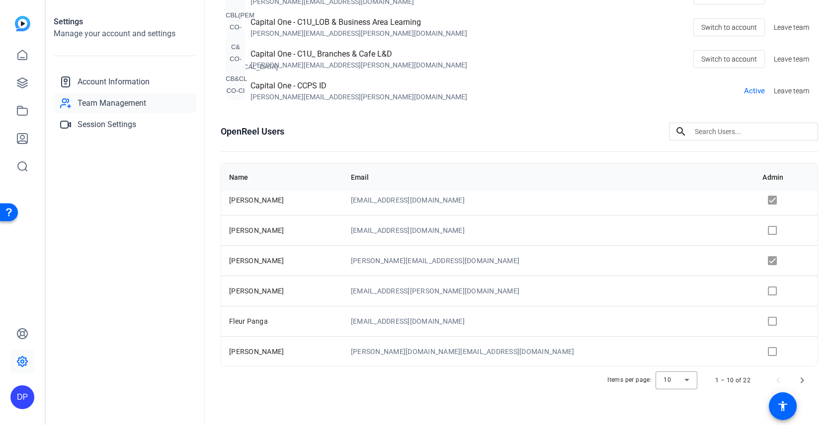 This screenshot has width=834, height=425. What do you see at coordinates (125, 22) in the screenshot?
I see `h1: Settings` at bounding box center [125, 22].